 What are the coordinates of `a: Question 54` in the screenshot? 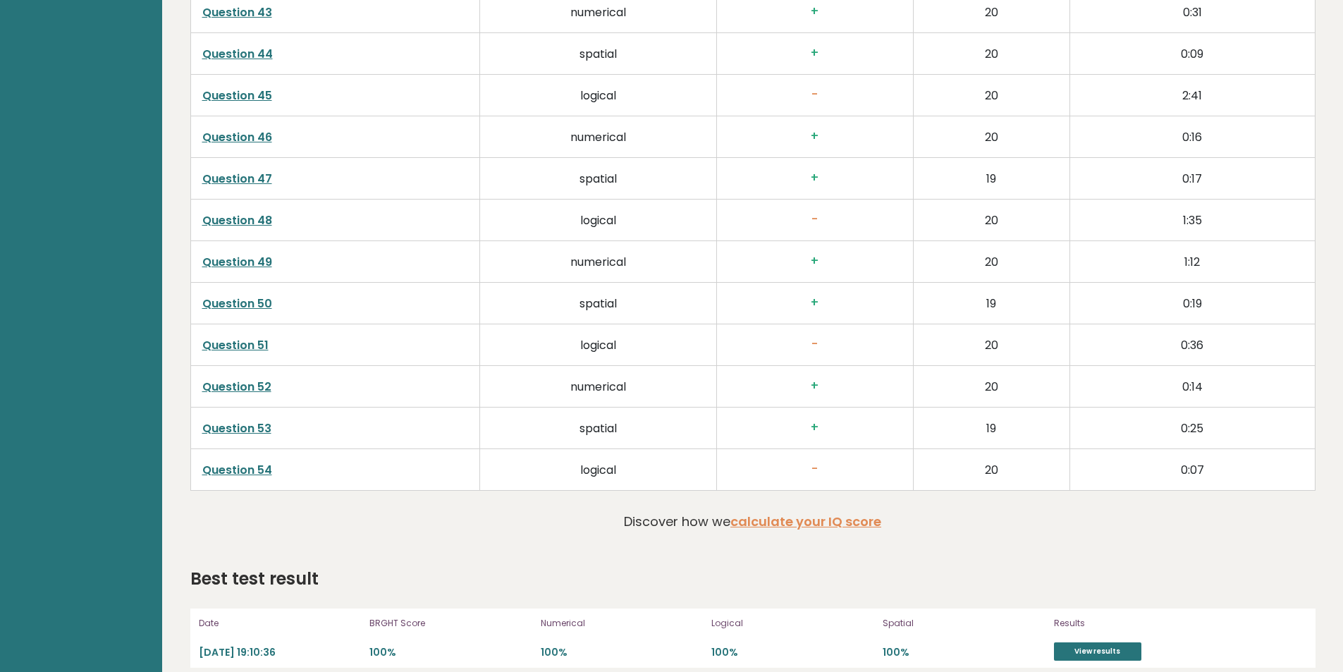 It's located at (237, 470).